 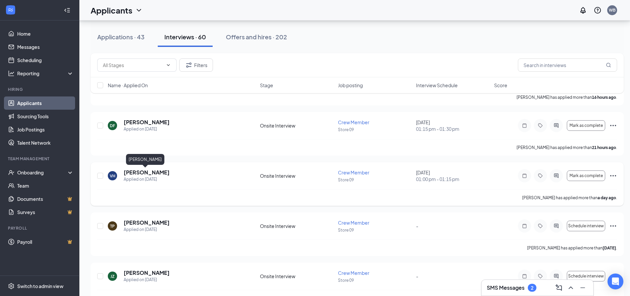 What do you see at coordinates (121, 37) in the screenshot?
I see `div: Applications · 43` at bounding box center [121, 37].